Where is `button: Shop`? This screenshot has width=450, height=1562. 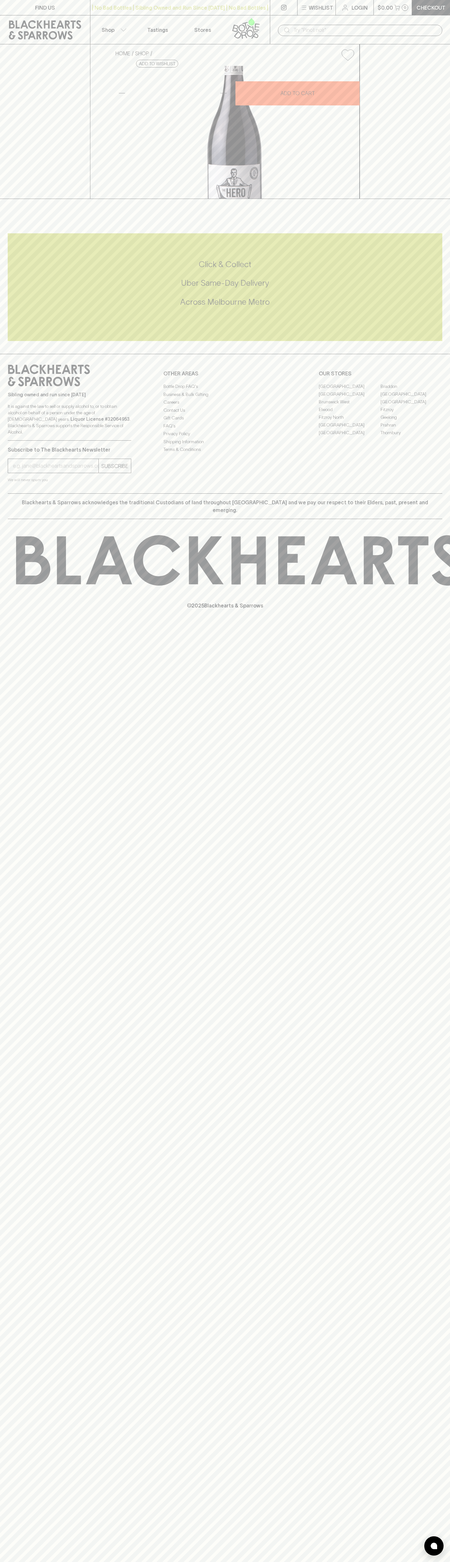
button: Shop is located at coordinates (113, 30).